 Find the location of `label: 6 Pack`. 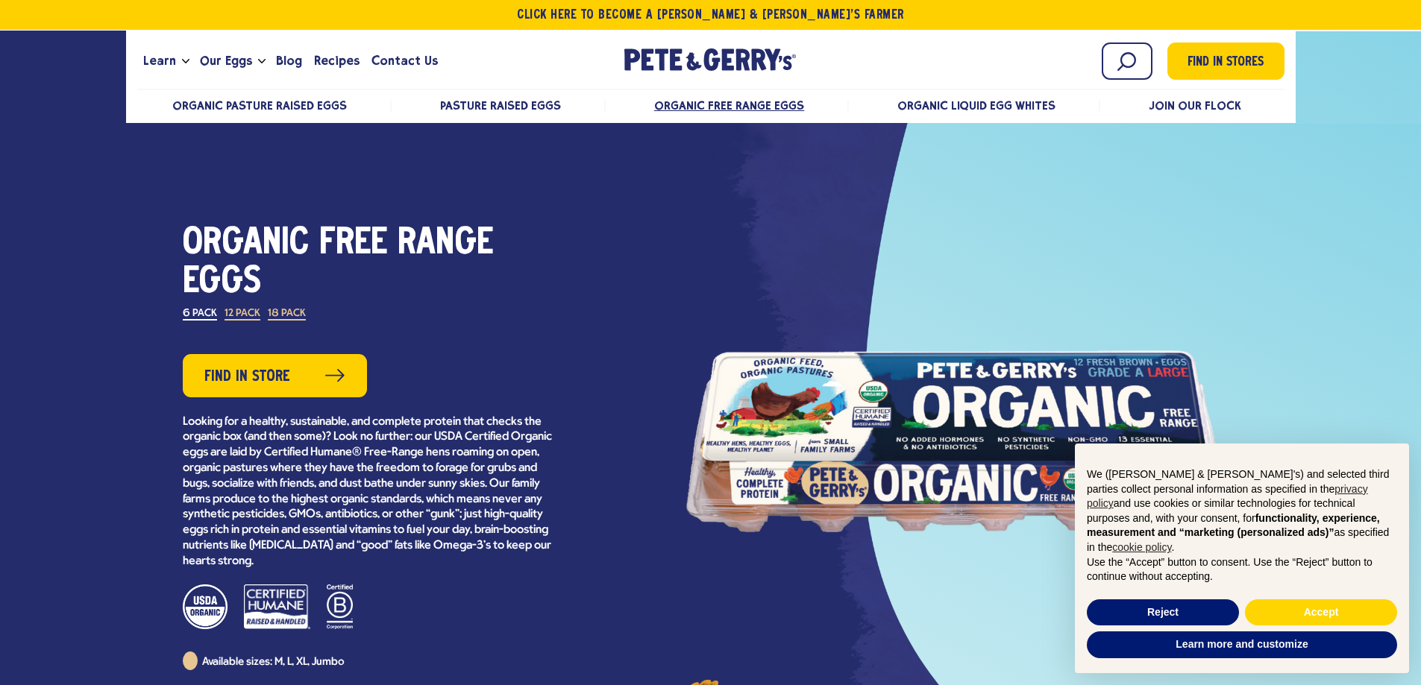

label: 6 Pack is located at coordinates (200, 315).